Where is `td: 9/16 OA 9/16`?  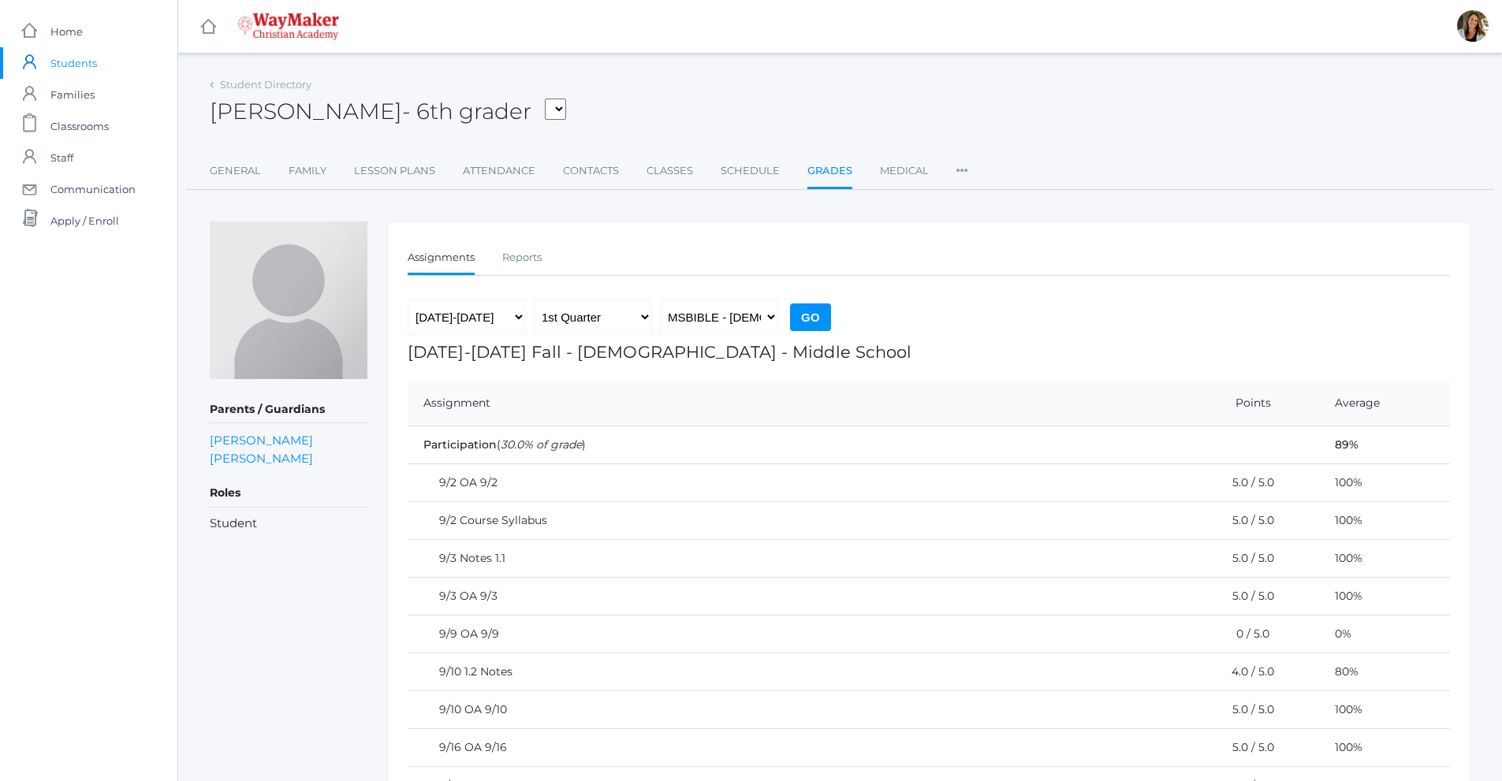
td: 9/16 OA 9/16 is located at coordinates (792, 748).